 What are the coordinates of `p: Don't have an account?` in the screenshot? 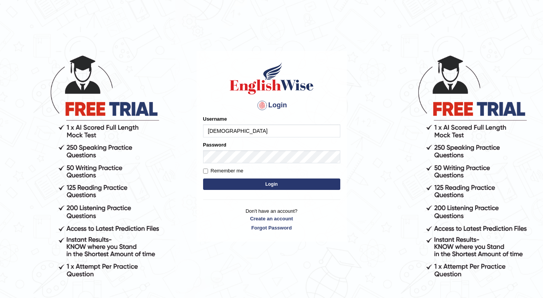 It's located at (272, 219).